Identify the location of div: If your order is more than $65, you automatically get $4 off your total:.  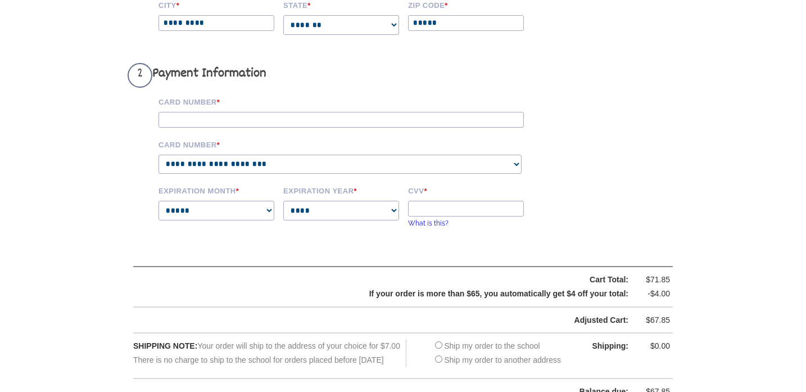
(395, 293).